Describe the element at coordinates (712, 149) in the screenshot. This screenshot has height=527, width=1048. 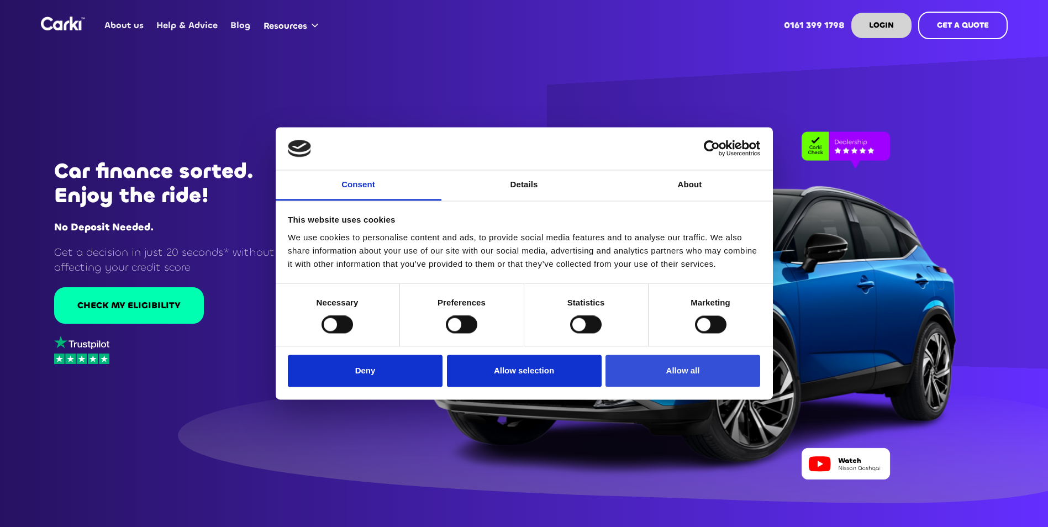
I see `a: Usercentrics Cookiebot - opens in a new window` at that location.